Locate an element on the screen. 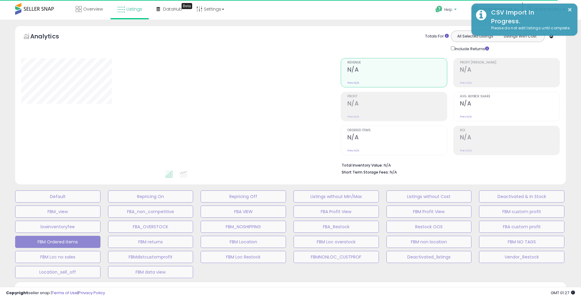 This screenshot has width=581, height=299. button: Deactivated_listings is located at coordinates (429, 257).